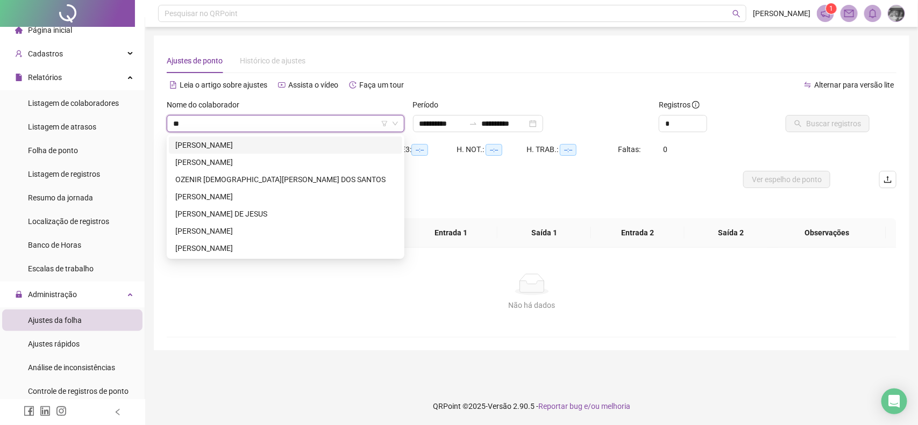  Describe the element at coordinates (572, 149) in the screenshot. I see `div: H. TRAB.:` at that location.